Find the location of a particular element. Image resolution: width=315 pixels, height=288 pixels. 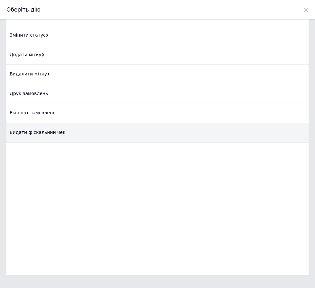

div: Змінити статус is located at coordinates (158, 35).